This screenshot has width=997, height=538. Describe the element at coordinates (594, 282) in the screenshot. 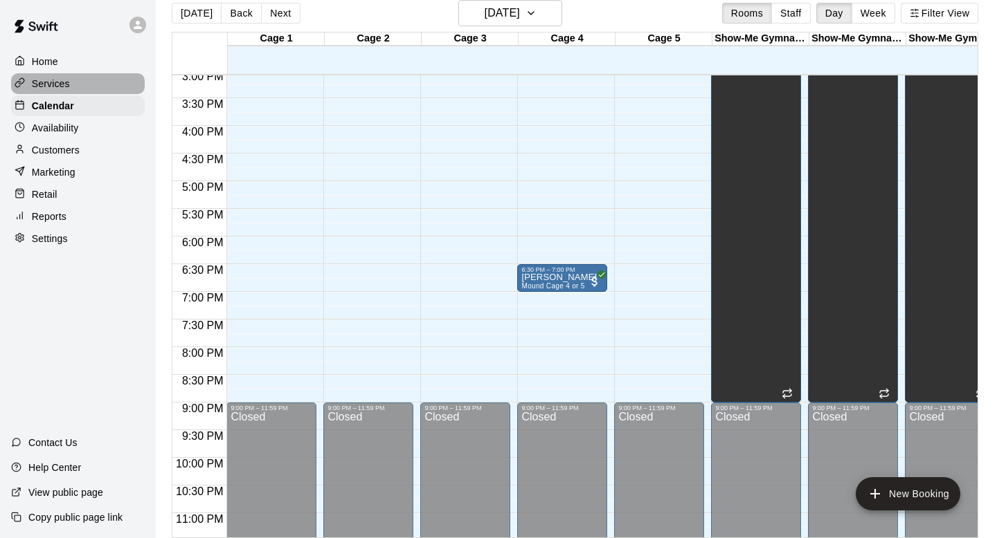

I see `span: All customers have paid` at that location.